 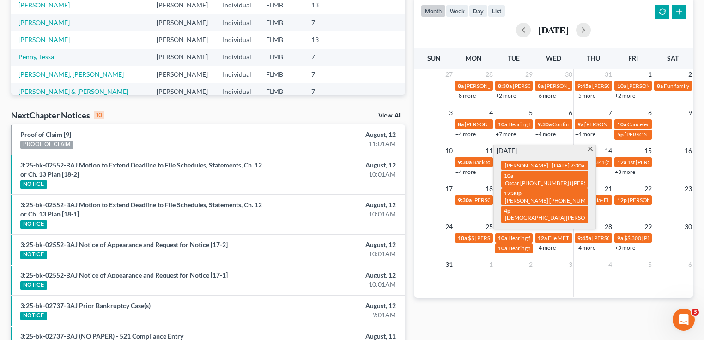 What do you see at coordinates (609, 189) in the screenshot?
I see `span: 21` at bounding box center [609, 189].